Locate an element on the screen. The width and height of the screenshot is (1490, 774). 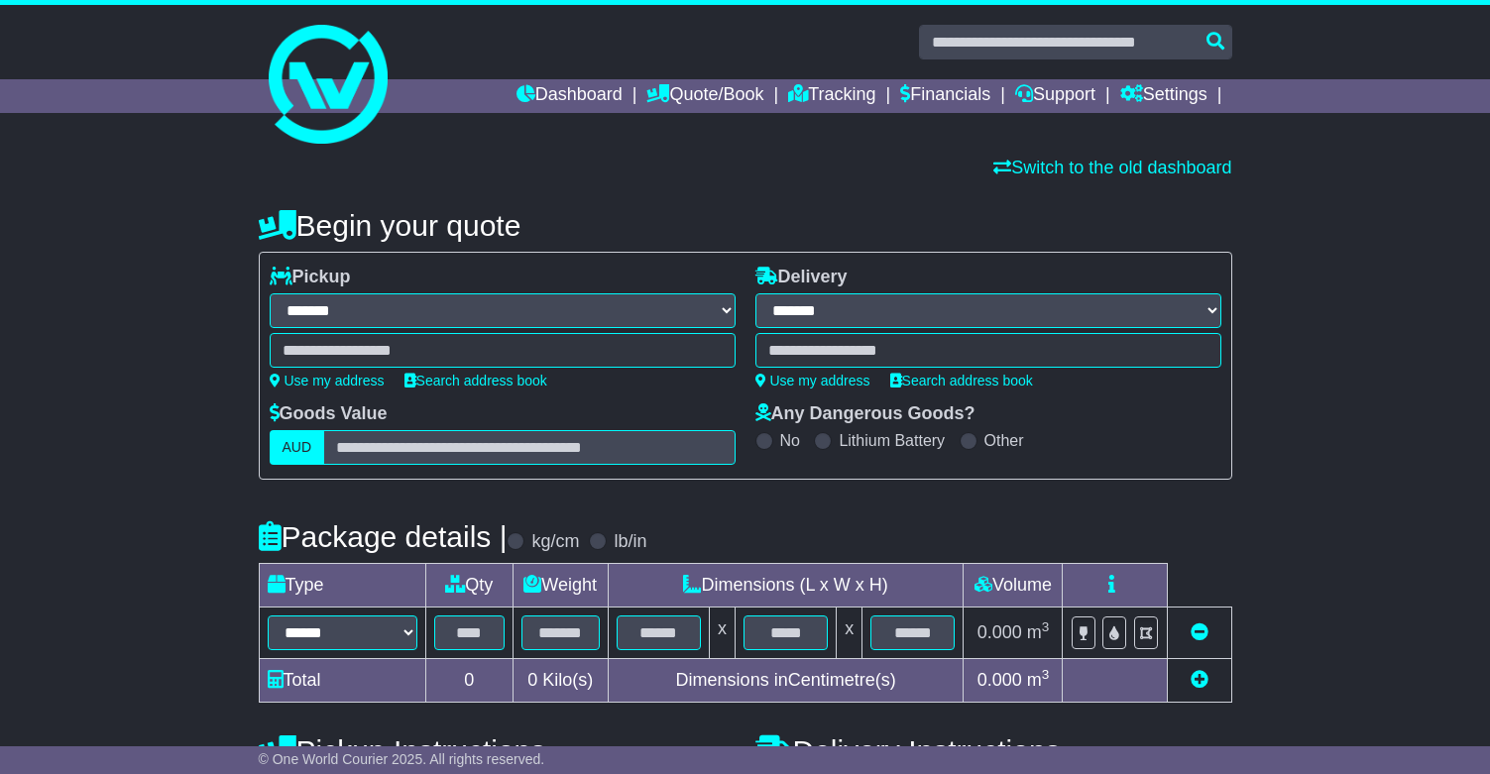
td: Dimensions (L x W x H) is located at coordinates (785, 586).